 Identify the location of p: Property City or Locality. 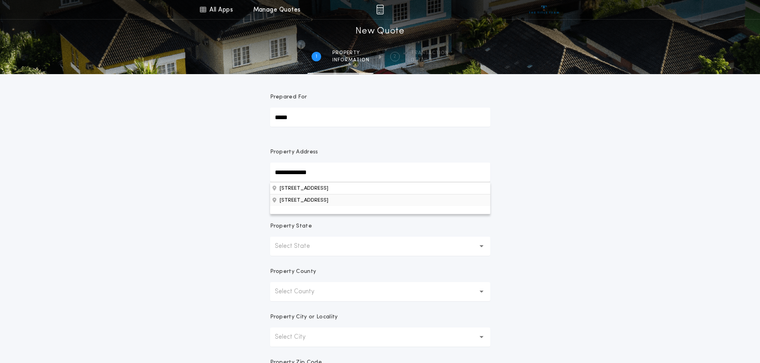
(304, 317).